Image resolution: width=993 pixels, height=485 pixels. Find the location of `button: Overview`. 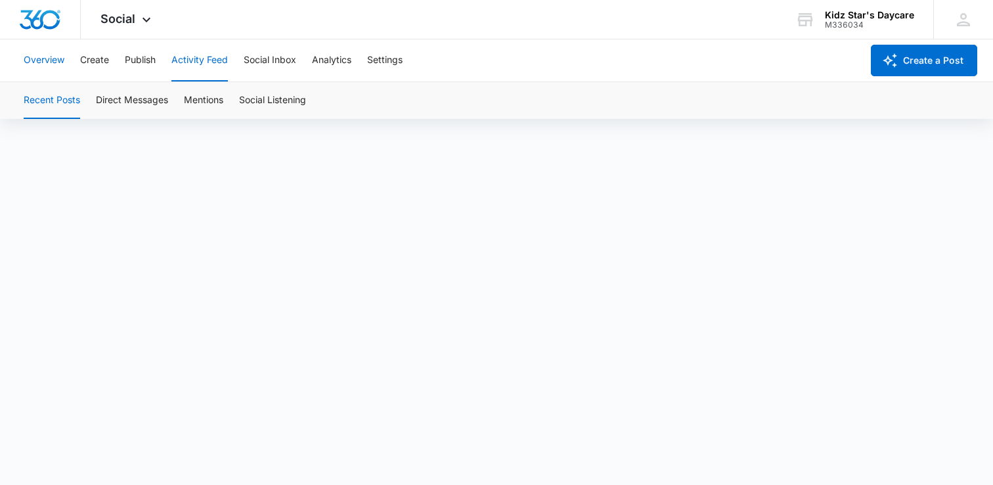

button: Overview is located at coordinates (44, 60).